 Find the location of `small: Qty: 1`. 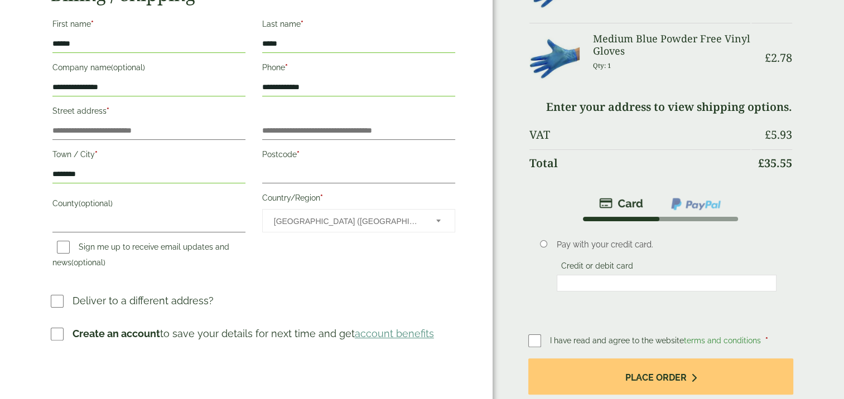

small: Qty: 1 is located at coordinates (602, 65).